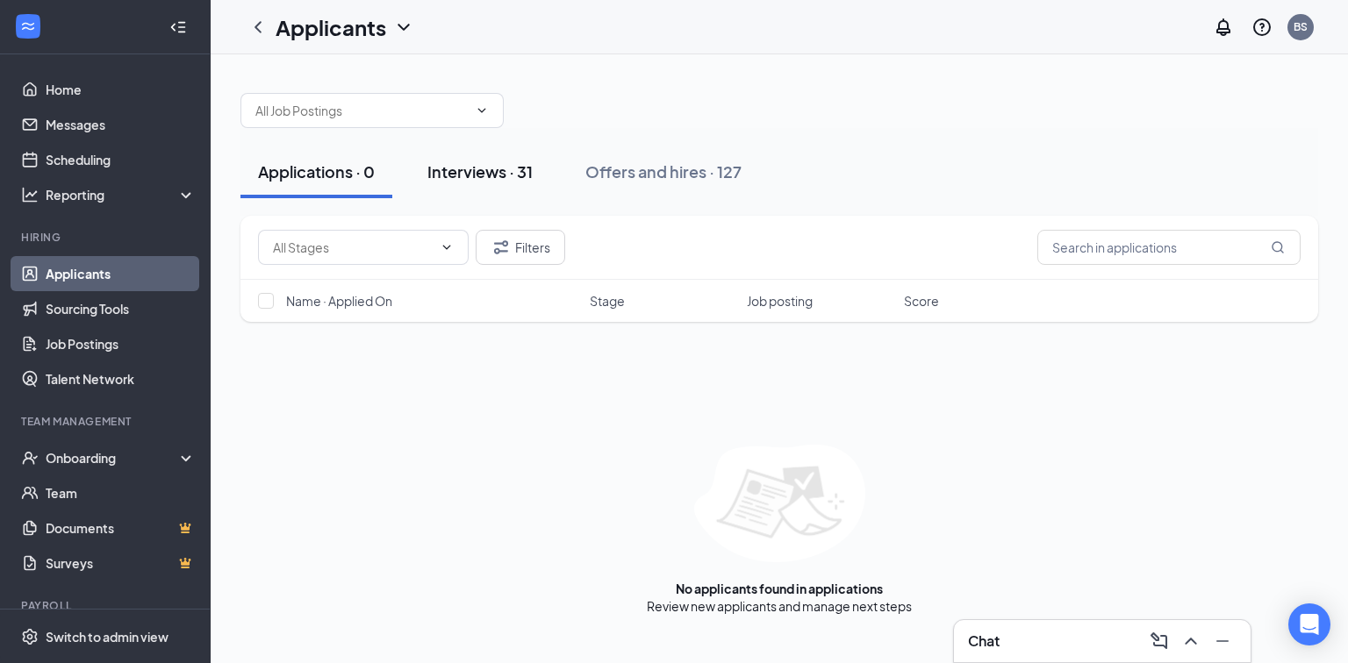 This screenshot has width=1348, height=663. What do you see at coordinates (120, 125) in the screenshot?
I see `a: Messages` at bounding box center [120, 125].